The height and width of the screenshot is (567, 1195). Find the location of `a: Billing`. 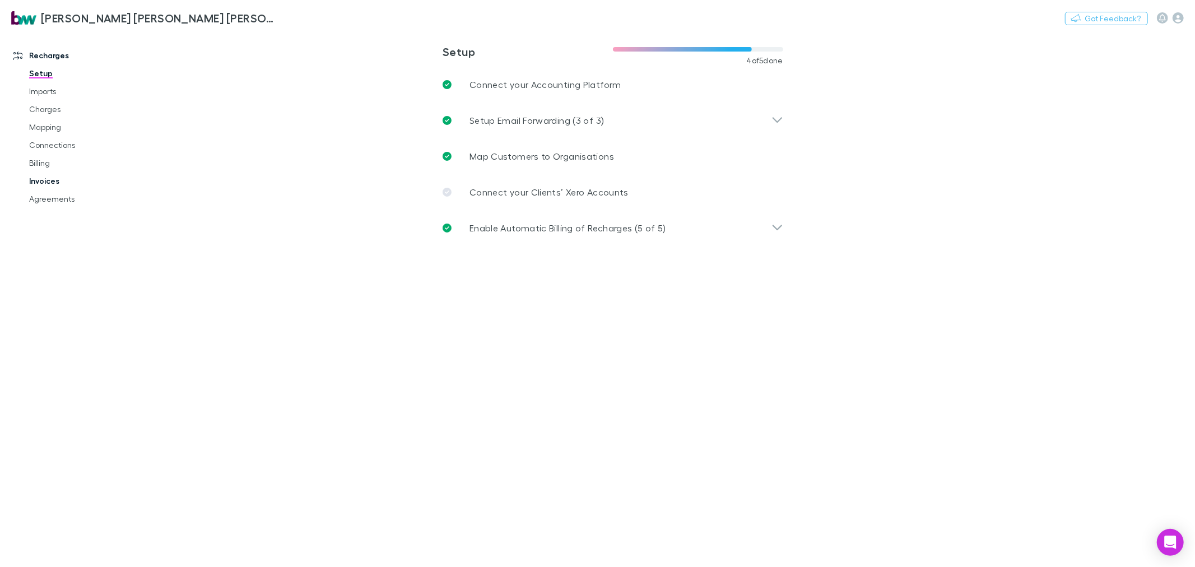

a: Billing is located at coordinates (86, 163).